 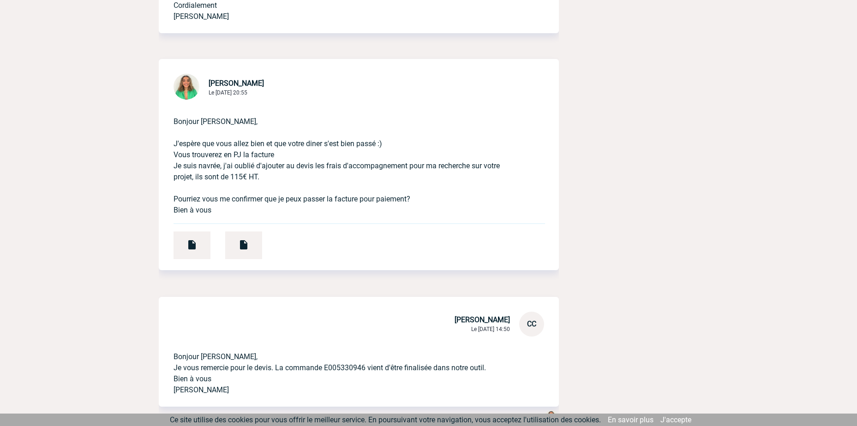 I want to click on span: Ce site utilise des cookies pour vous offrir le meilleur service. En poursuivant votre navigation..., so click(x=385, y=420).